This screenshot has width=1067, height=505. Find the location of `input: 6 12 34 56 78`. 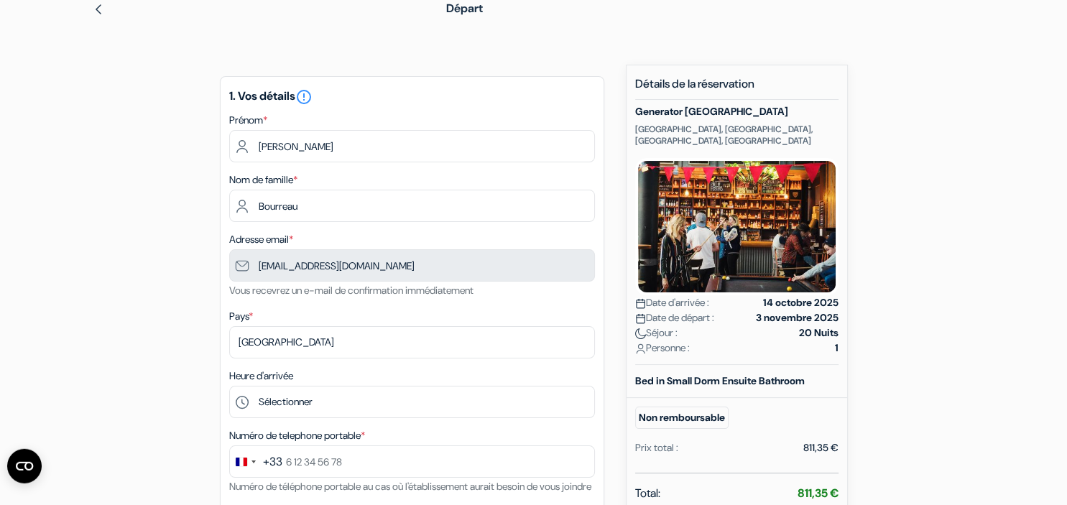

input: 6 12 34 56 78 is located at coordinates (412, 461).